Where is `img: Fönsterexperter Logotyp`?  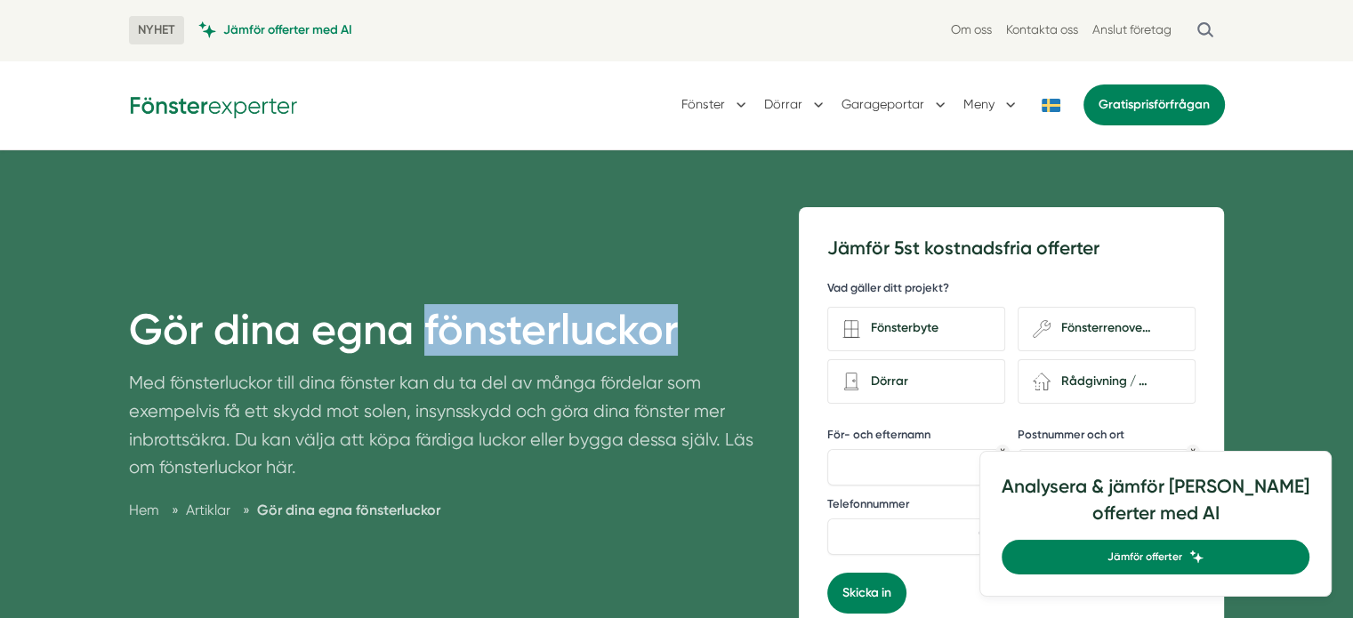 img: Fönsterexperter Logotyp is located at coordinates (214, 104).